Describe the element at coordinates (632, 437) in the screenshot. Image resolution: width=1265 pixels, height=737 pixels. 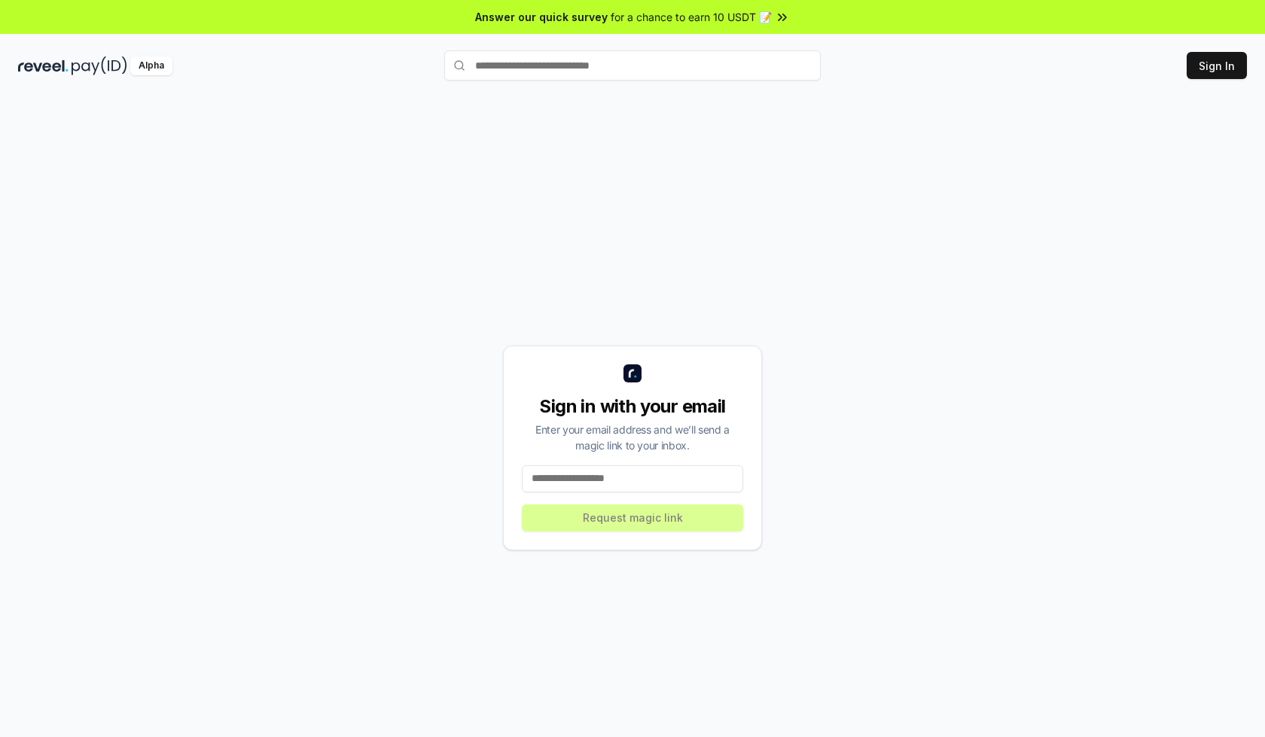
I see `div: Enter your email address and we’ll send a magic link to your inbox.` at that location.